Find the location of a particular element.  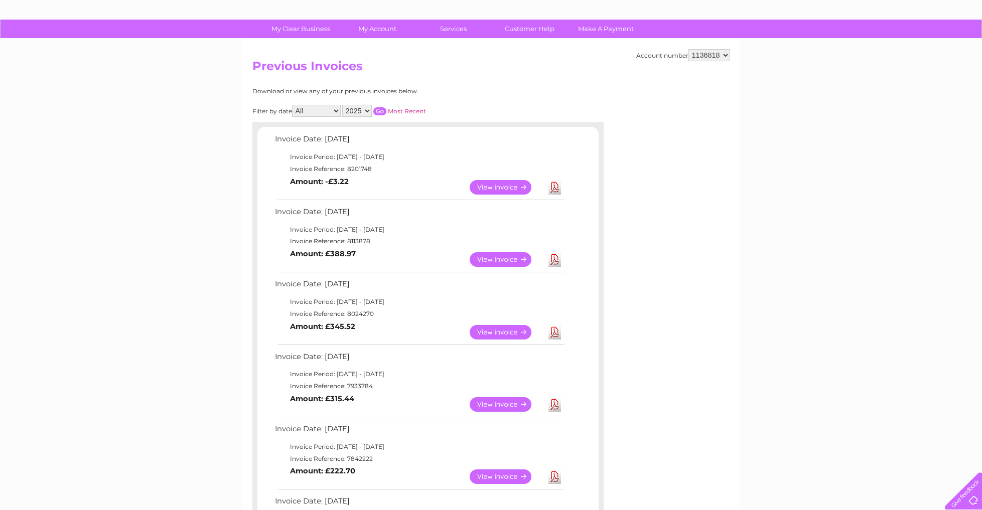

a: Contact is located at coordinates (927, 46).